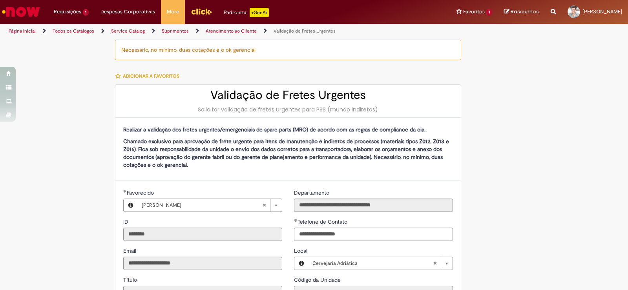  What do you see at coordinates (286, 153) in the screenshot?
I see `strong: Chamado exclusivo para aprovação de frete urgente para itens de manutenção e indiretos de process...` at bounding box center [286, 153].